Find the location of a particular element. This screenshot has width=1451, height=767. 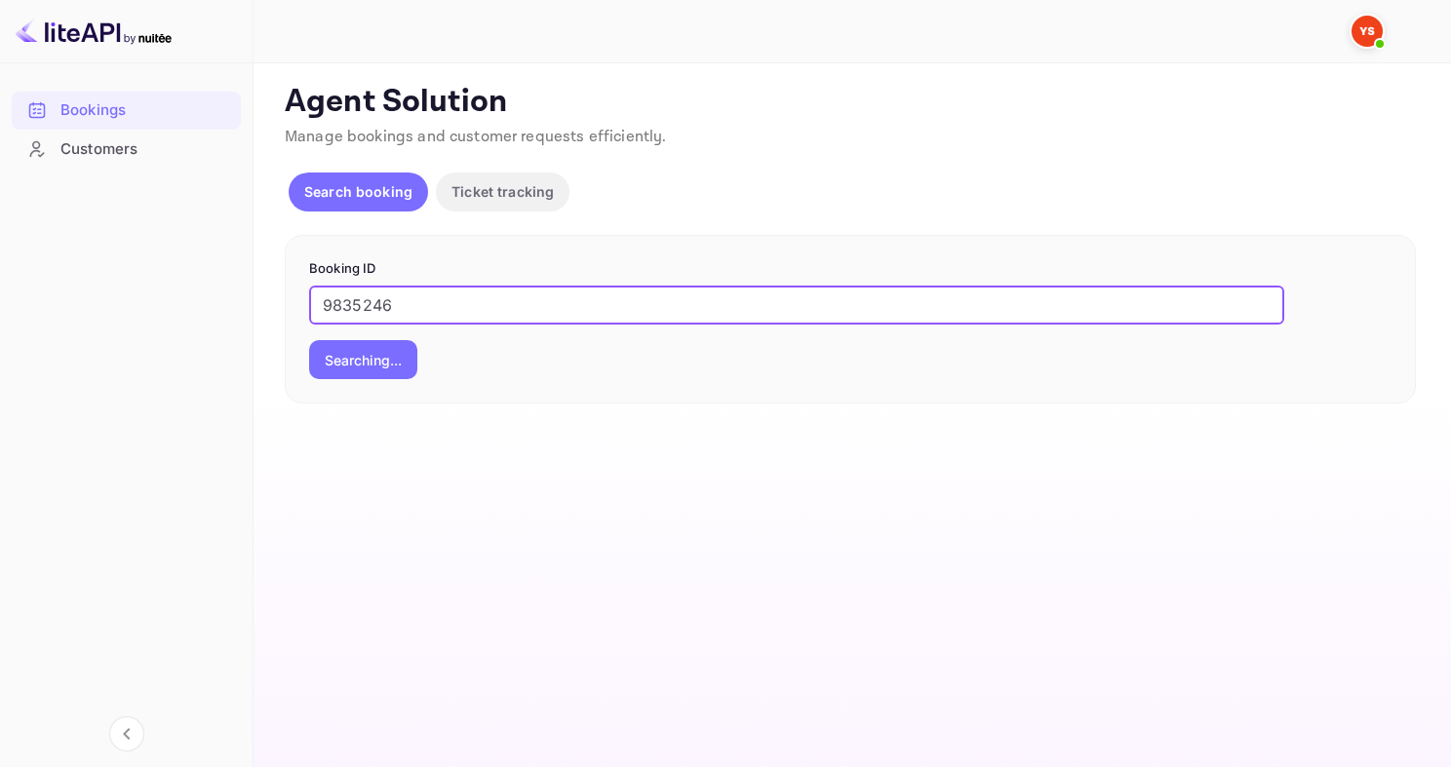

p: Ticket tracking is located at coordinates (502, 191).